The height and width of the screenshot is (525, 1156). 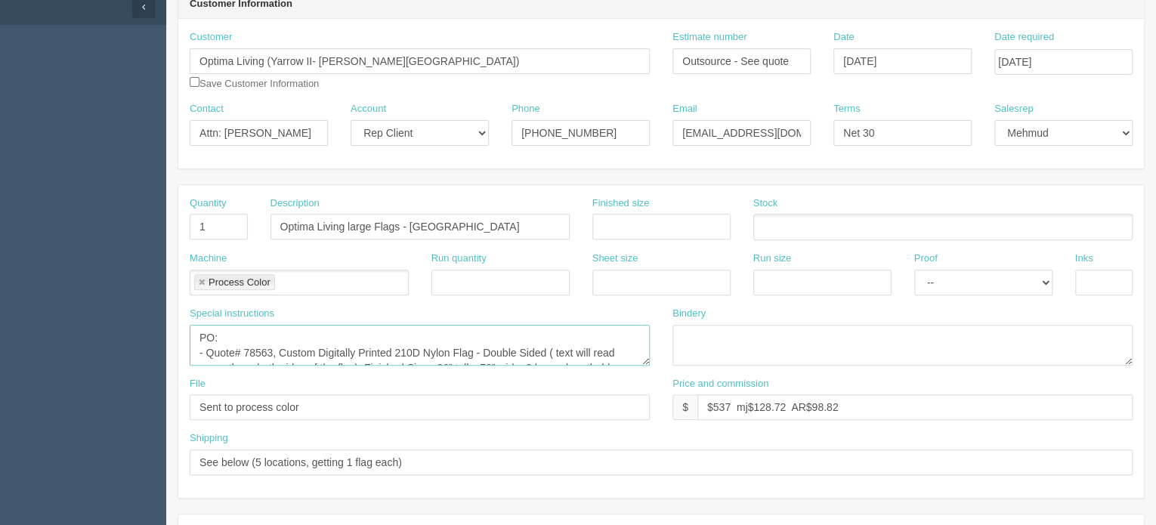 I want to click on label: Run size, so click(x=772, y=258).